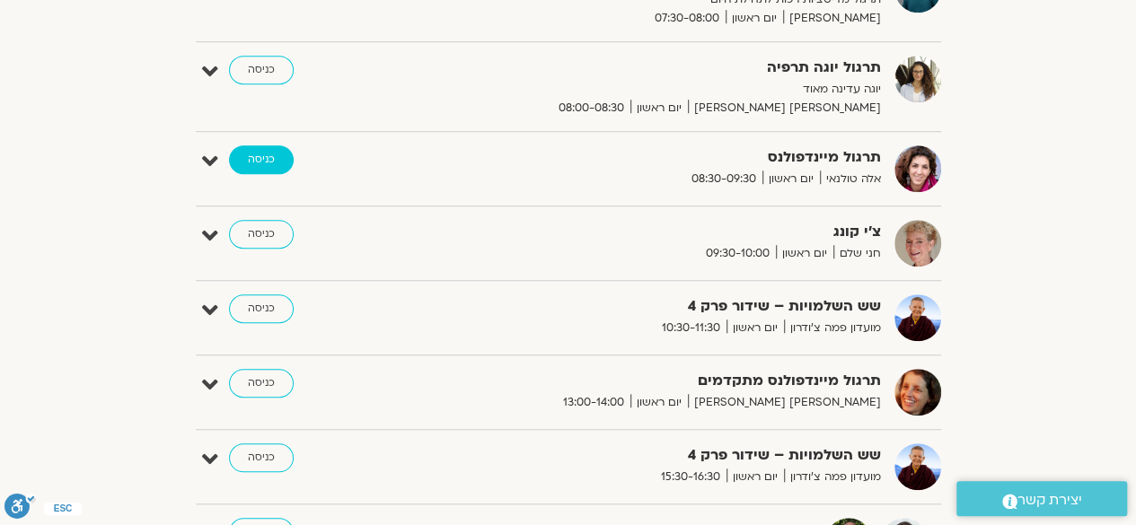  What do you see at coordinates (690, 477) in the screenshot?
I see `span: 15:30-16:30` at bounding box center [690, 477].